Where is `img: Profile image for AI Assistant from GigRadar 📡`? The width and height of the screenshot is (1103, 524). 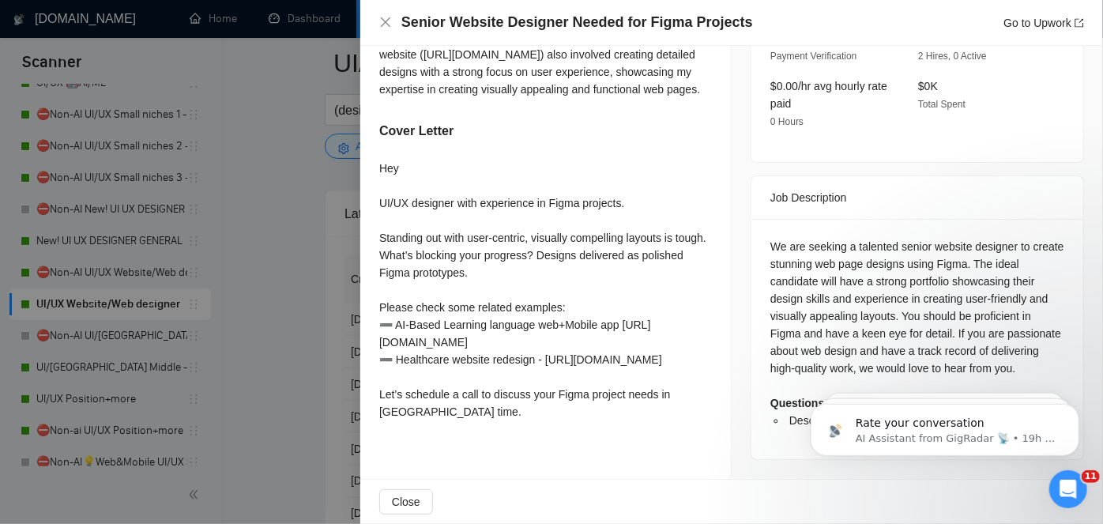 img: Profile image for AI Assistant from GigRadar 📡 is located at coordinates (48, 60).